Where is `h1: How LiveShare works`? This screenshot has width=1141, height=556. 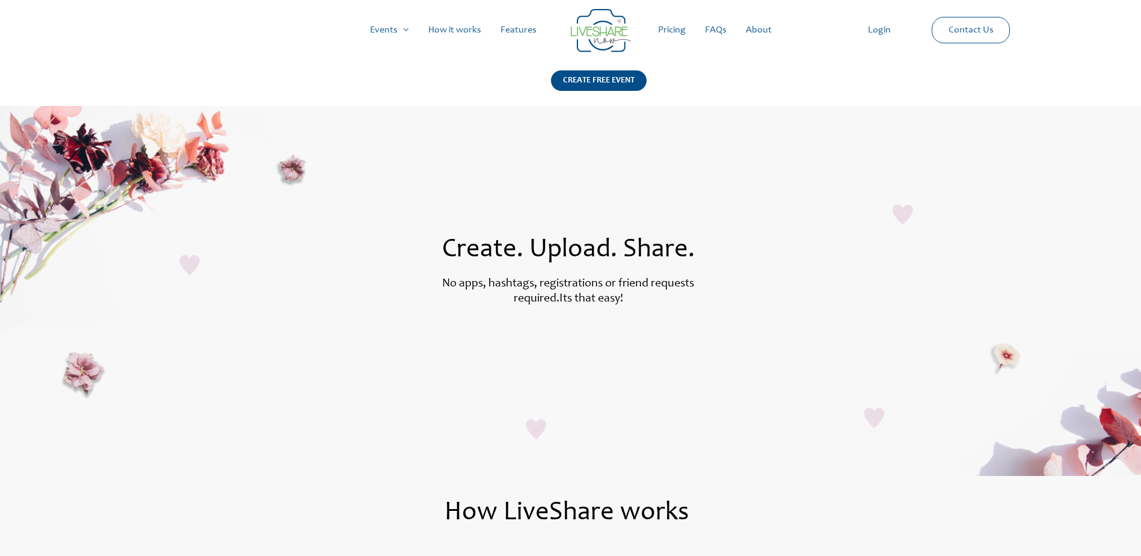 h1: How LiveShare works is located at coordinates (566, 513).